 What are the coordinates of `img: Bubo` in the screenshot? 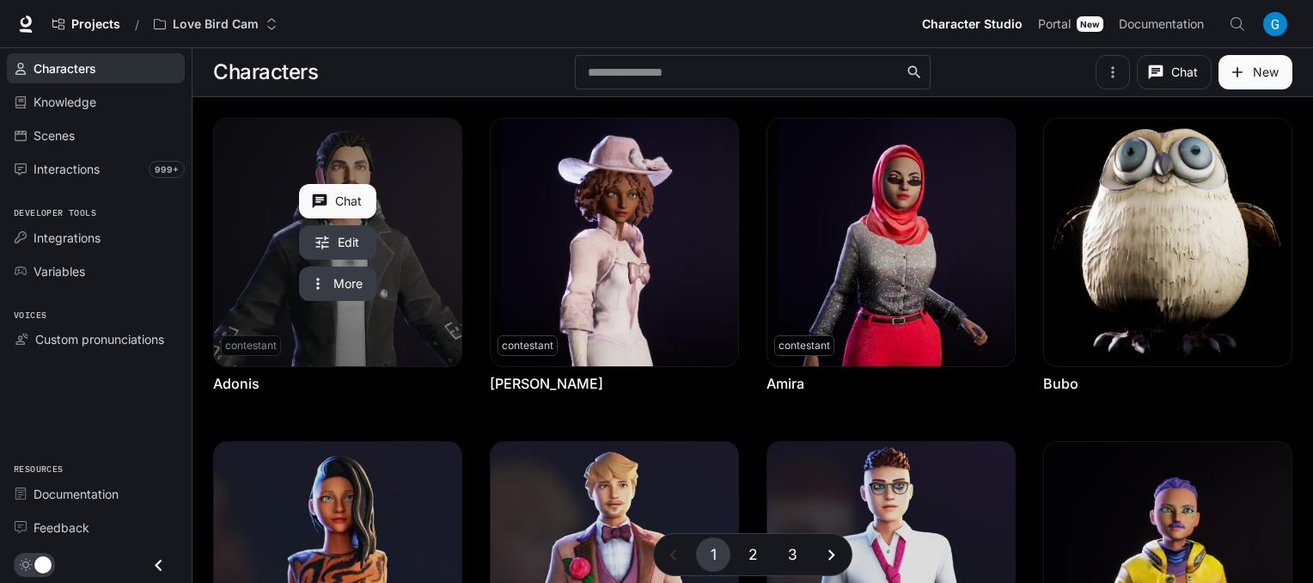 It's located at (1168, 242).